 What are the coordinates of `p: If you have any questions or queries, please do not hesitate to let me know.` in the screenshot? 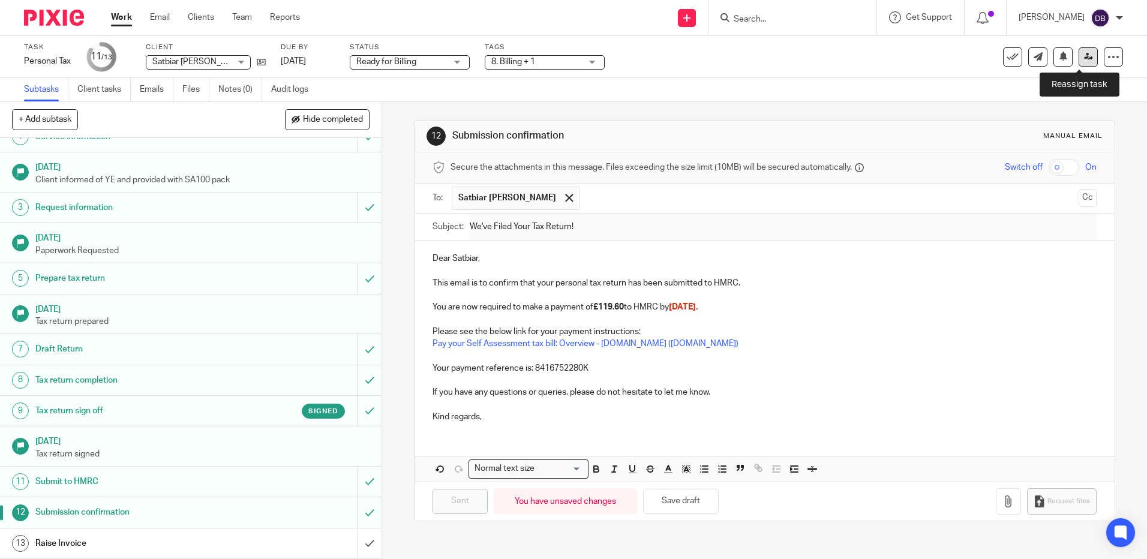 It's located at (765, 392).